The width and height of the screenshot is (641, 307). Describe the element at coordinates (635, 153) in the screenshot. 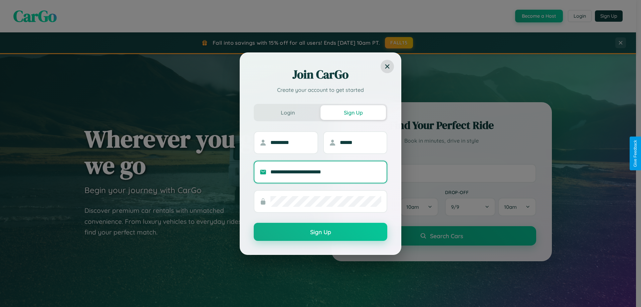

I see `div: Give Feedback` at that location.